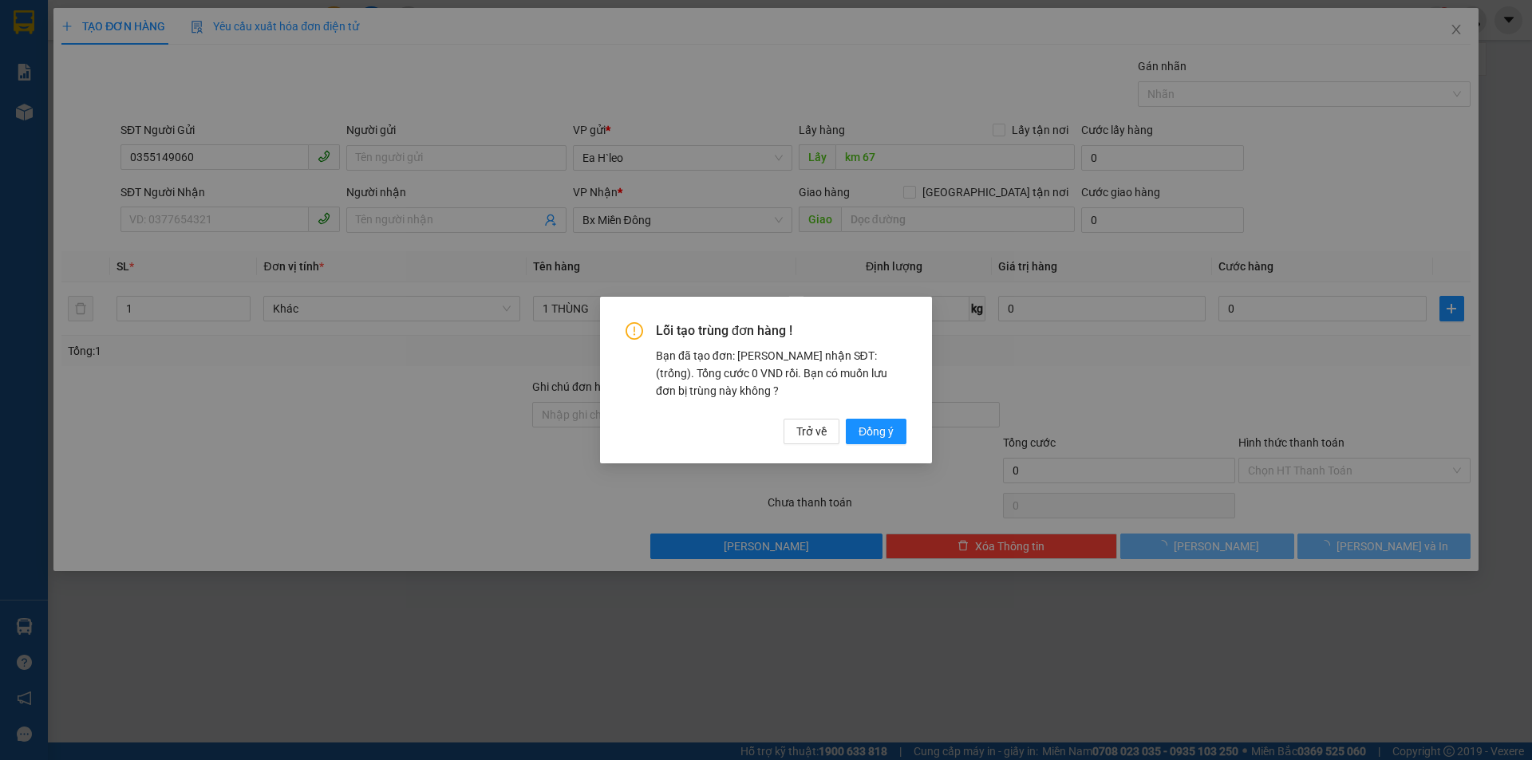 This screenshot has height=760, width=1532. I want to click on button: Trở về, so click(811, 432).